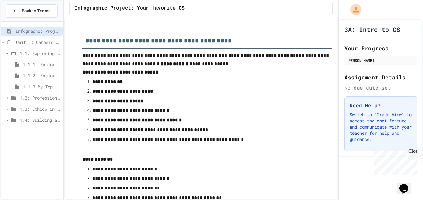 The height and width of the screenshot is (200, 423). I want to click on div: Chat with us now!Close, so click(23, 21).